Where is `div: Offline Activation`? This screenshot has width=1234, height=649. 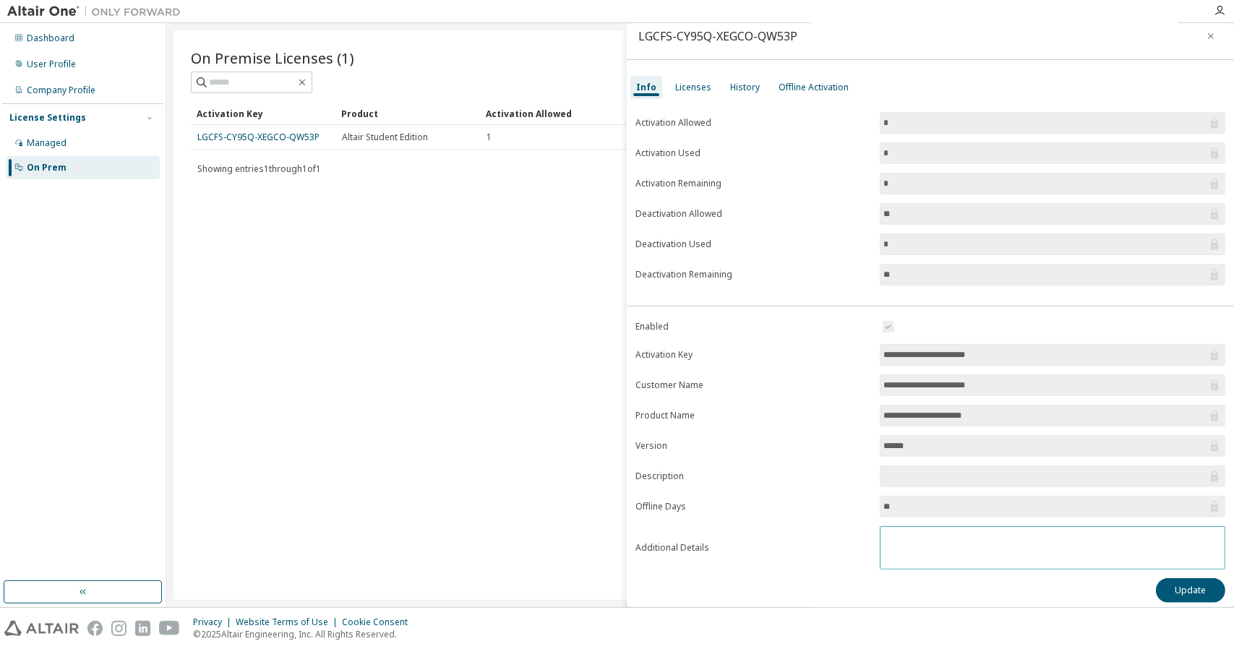 div: Offline Activation is located at coordinates (813, 87).